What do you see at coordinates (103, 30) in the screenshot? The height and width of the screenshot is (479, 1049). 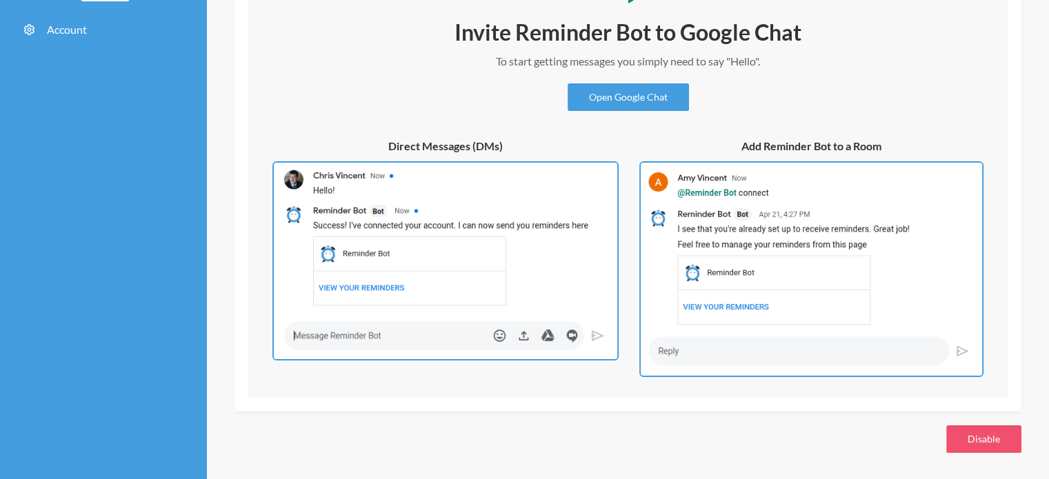 I see `a: Account` at bounding box center [103, 30].